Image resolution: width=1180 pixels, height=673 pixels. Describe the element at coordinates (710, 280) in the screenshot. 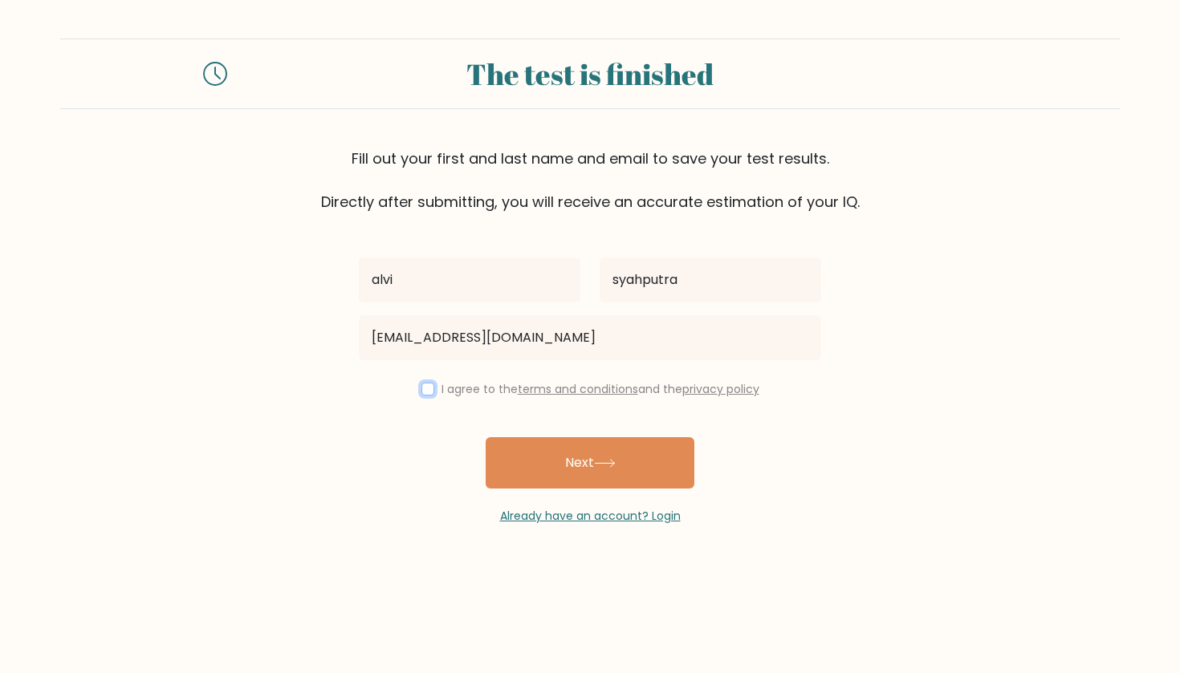

I see `input: Last name` at that location.